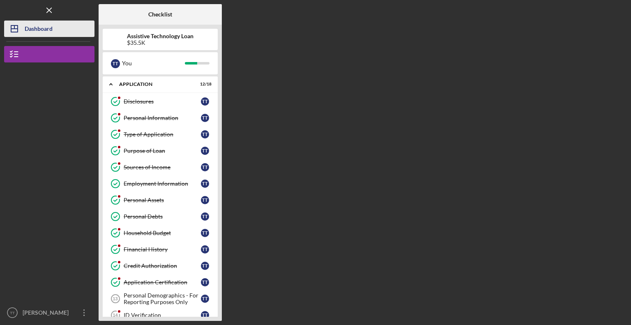 The image size is (631, 325). Describe the element at coordinates (160, 118) in the screenshot. I see `a: Personal InformationTT` at that location.